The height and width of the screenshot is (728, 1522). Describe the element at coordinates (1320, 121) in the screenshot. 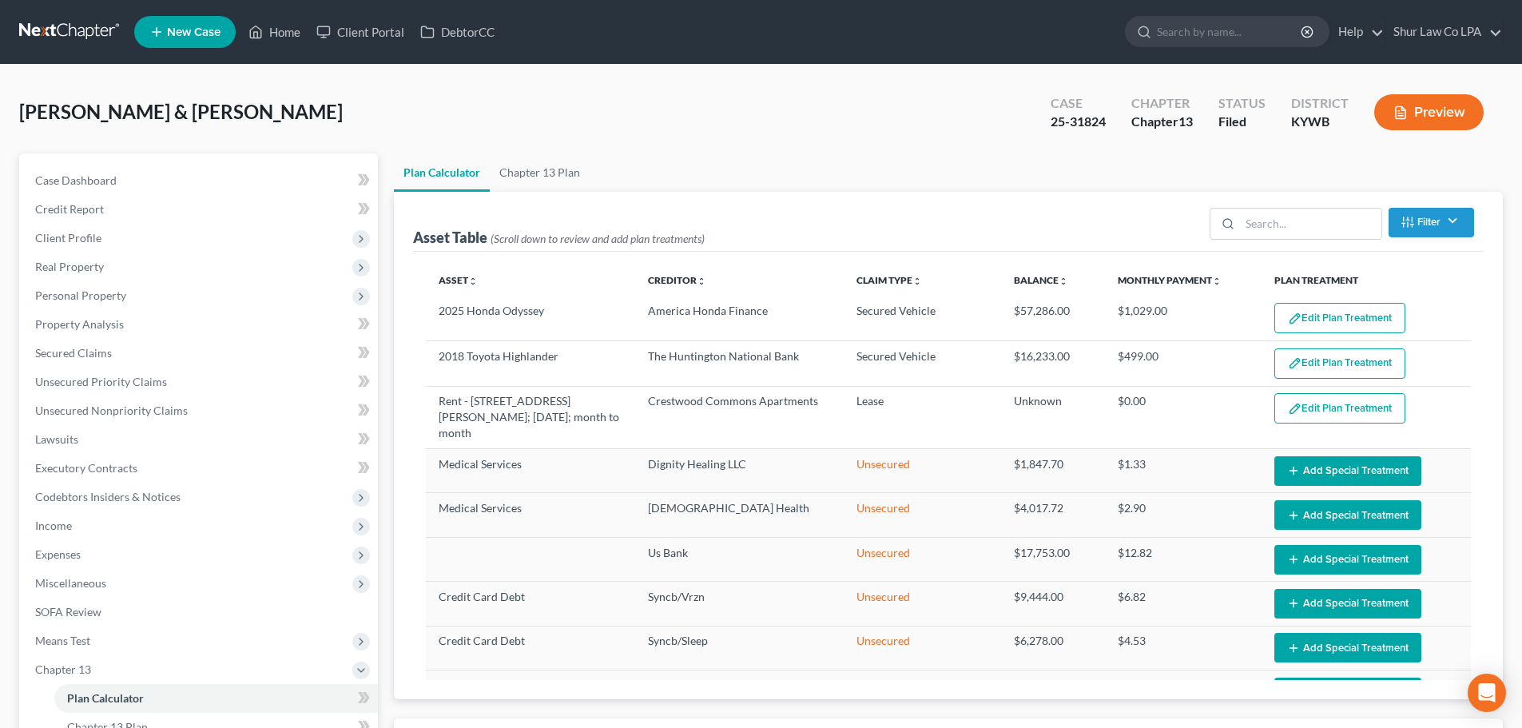

I see `div: KYWB` at that location.